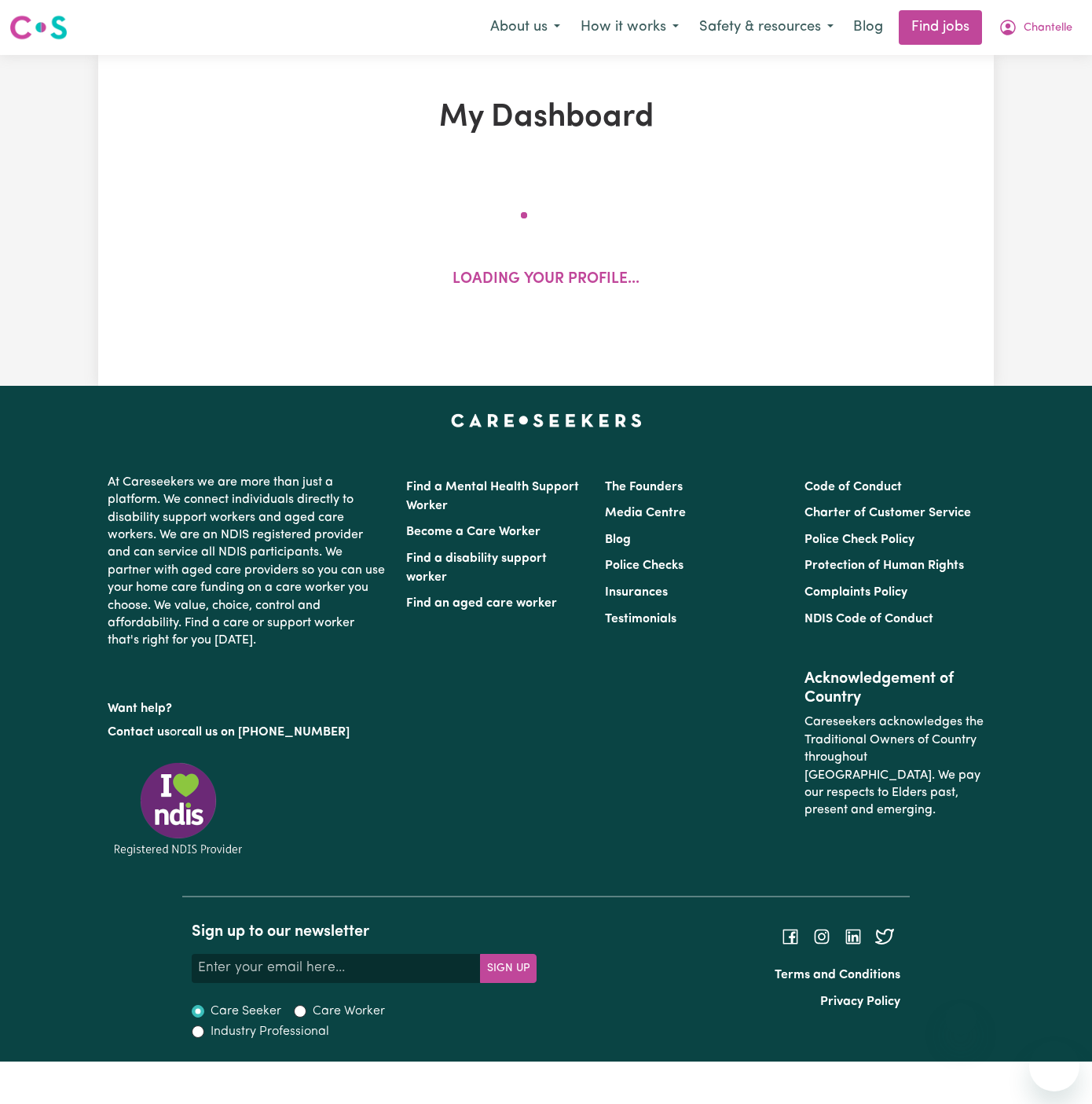 The image size is (1092, 1104). I want to click on a: Careseekers home page, so click(546, 420).